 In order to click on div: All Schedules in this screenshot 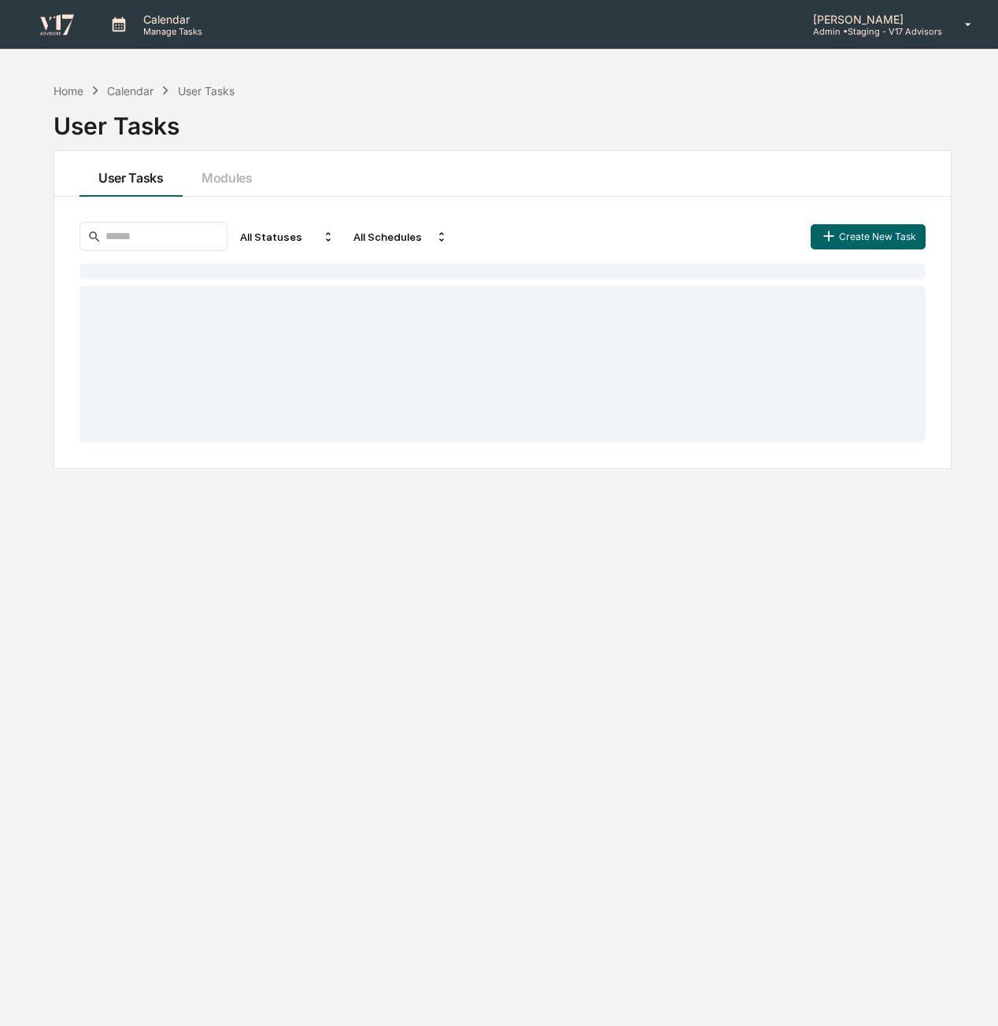, I will do `click(401, 237)`.